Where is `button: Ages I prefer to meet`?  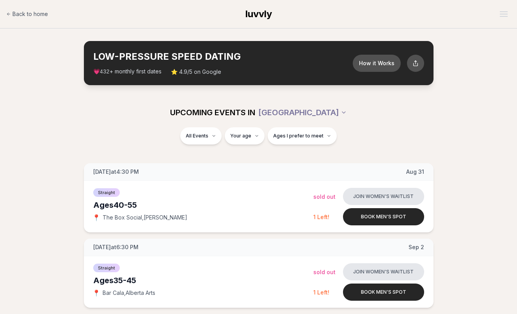
button: Ages I prefer to meet is located at coordinates (302, 136).